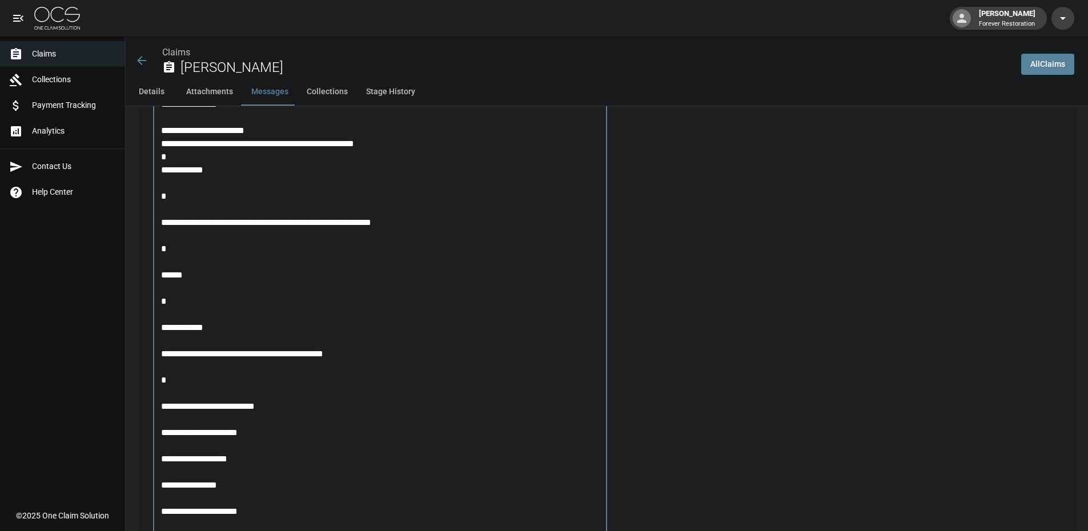  I want to click on span: Help Center, so click(74, 192).